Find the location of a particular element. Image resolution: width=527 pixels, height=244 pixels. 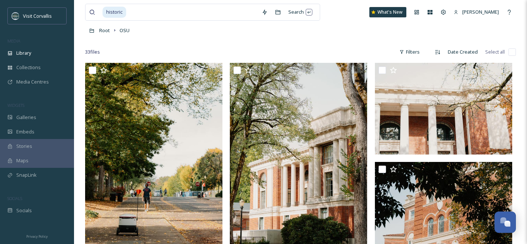

span: MEDIA is located at coordinates (14, 41).